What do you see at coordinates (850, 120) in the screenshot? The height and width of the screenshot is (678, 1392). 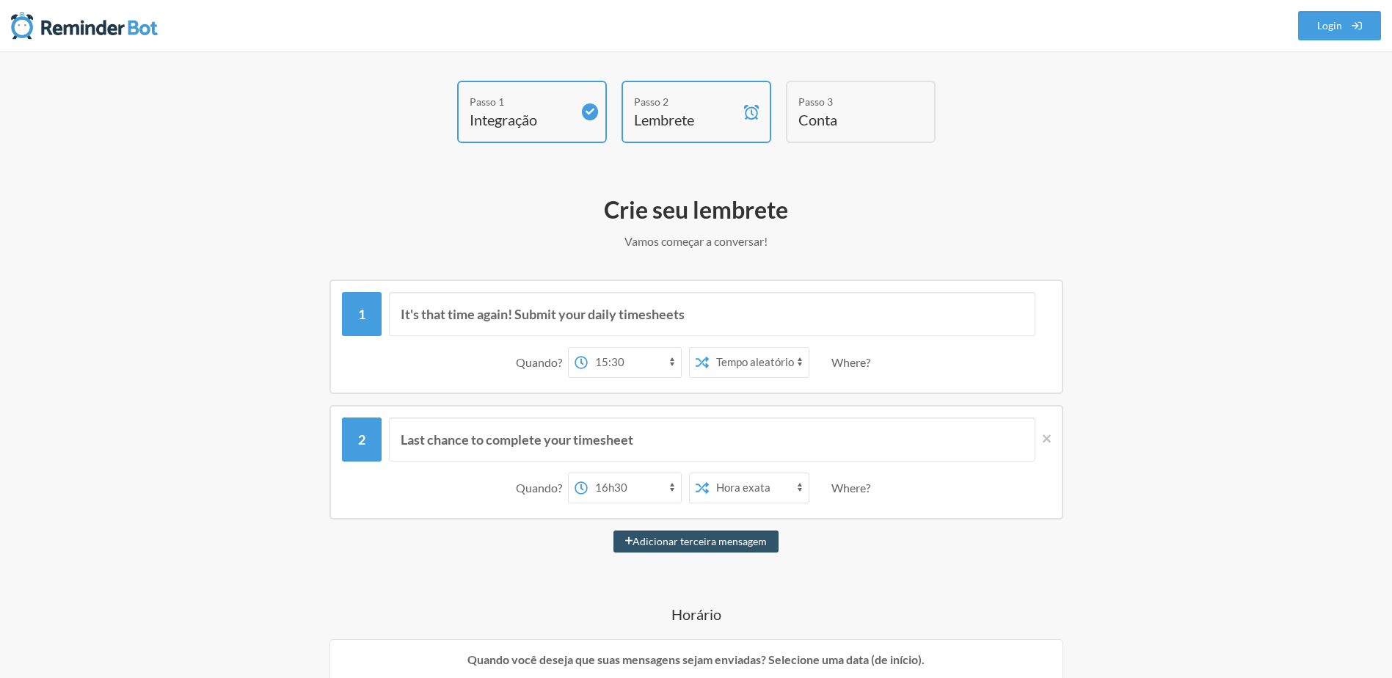 I see `h4: Conta` at bounding box center [850, 120].